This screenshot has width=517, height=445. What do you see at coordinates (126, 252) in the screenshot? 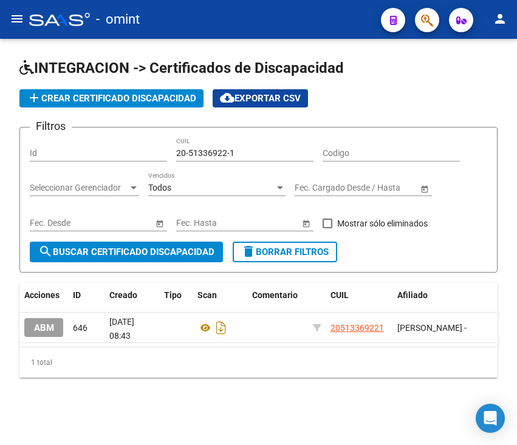
I see `button: Buscar Certificado Discapacidad` at bounding box center [126, 252].